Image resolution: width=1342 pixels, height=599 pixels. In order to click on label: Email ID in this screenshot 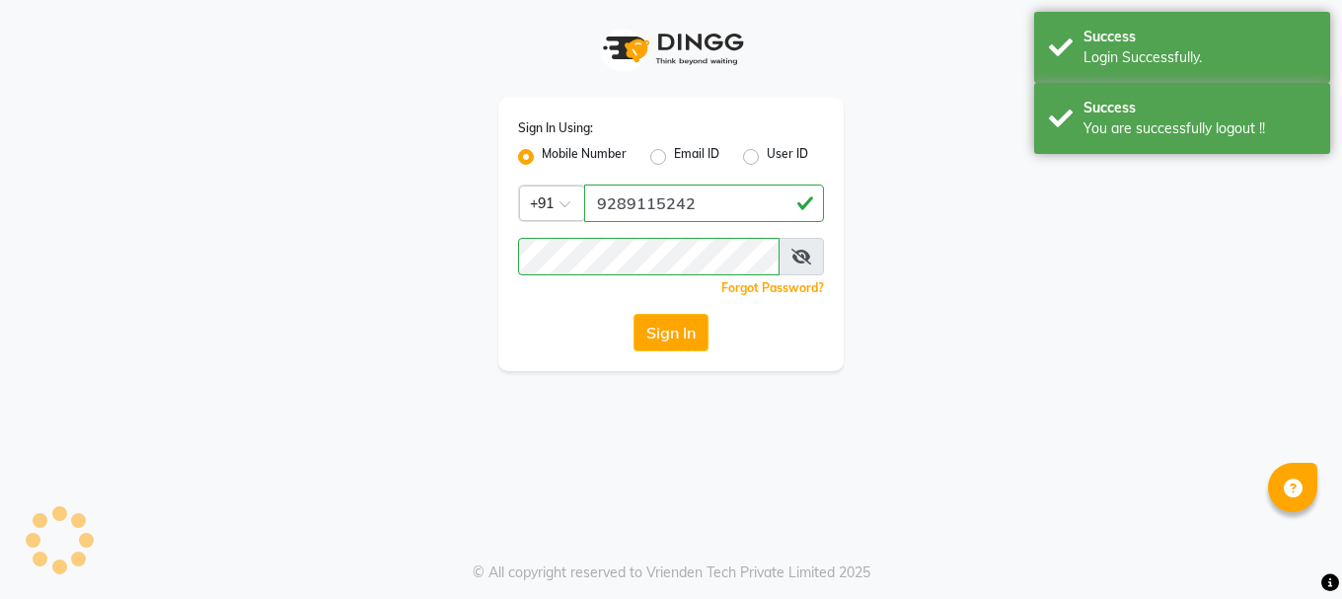, I will do `click(697, 157)`.